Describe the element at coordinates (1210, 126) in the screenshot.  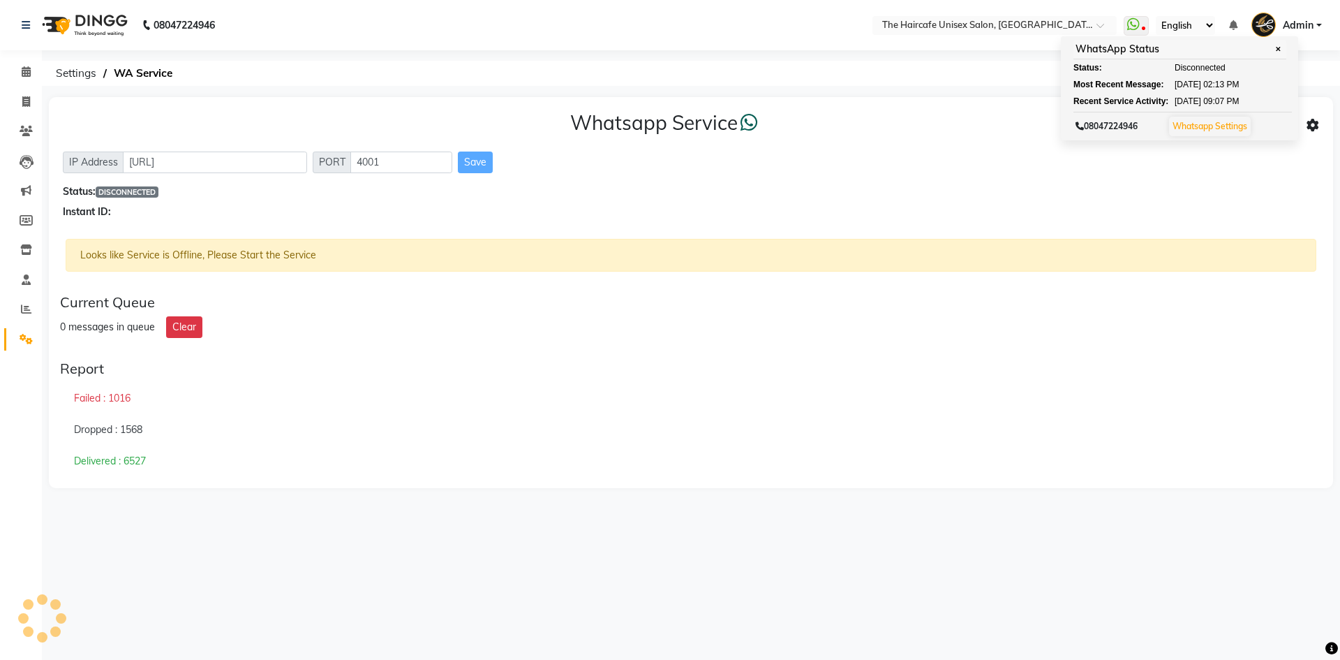
I see `button: Whatsapp Settings` at that location.